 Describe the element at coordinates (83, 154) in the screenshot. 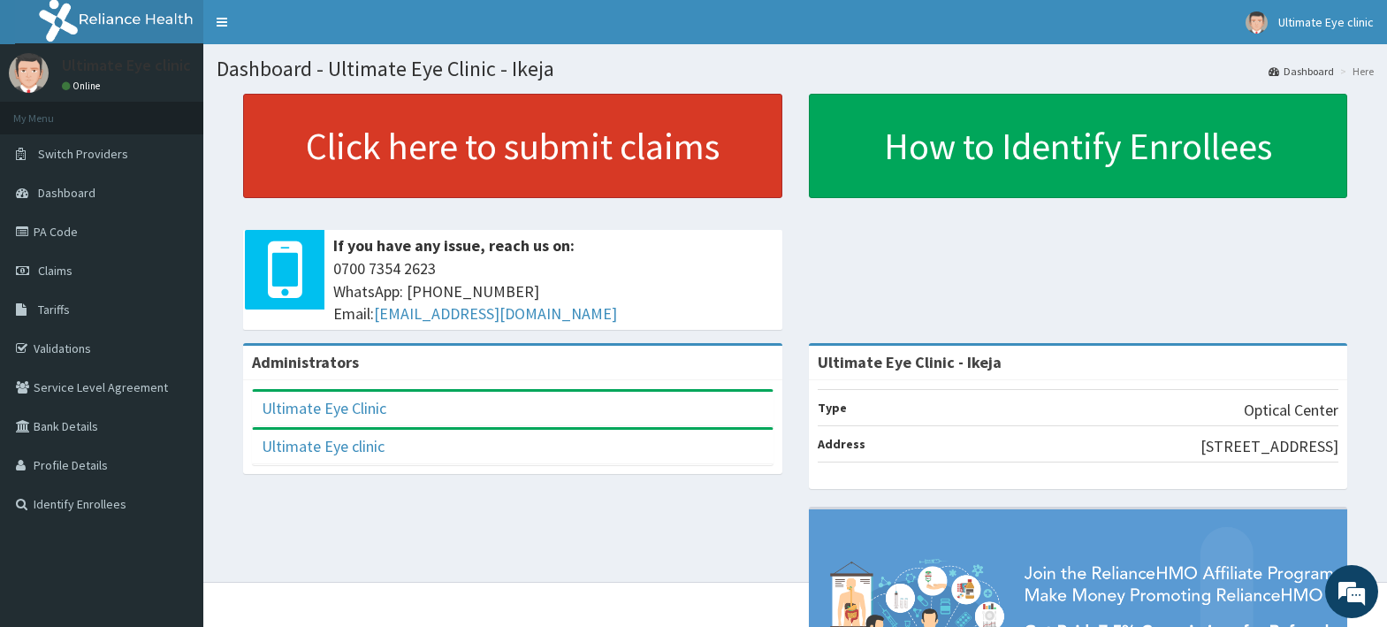

I see `span: Switch Providers` at that location.